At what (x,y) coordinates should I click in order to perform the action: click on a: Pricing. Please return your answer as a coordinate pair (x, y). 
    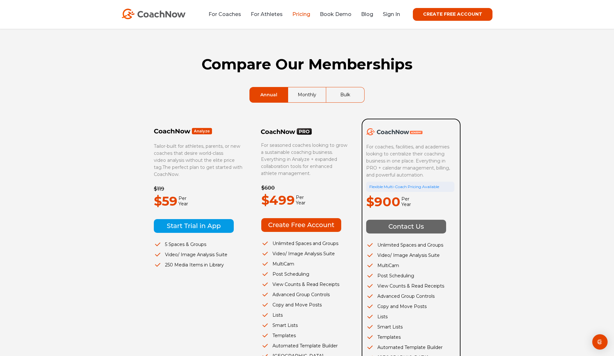
    Looking at the image, I should click on (301, 14).